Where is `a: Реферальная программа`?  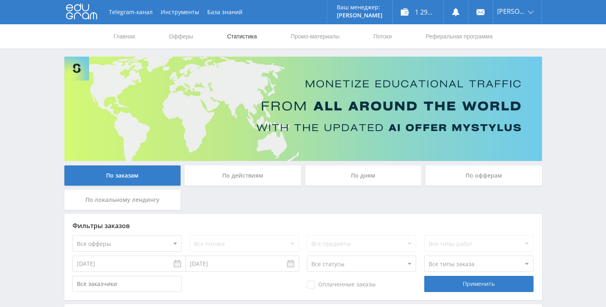
a: Реферальная программа is located at coordinates (459, 36).